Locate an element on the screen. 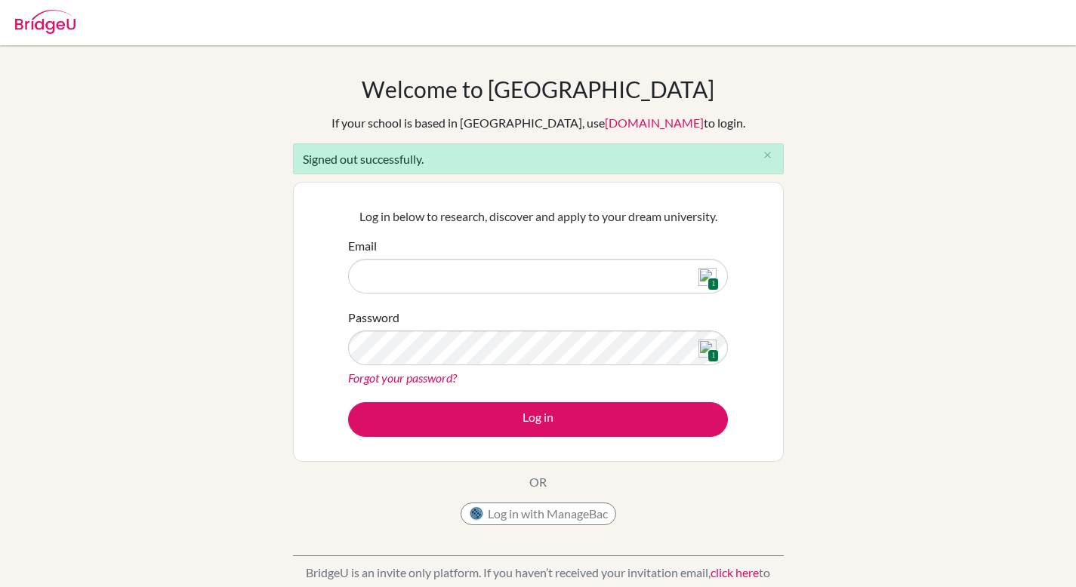 The width and height of the screenshot is (1076, 587). a: Forgot your password? is located at coordinates (402, 377).